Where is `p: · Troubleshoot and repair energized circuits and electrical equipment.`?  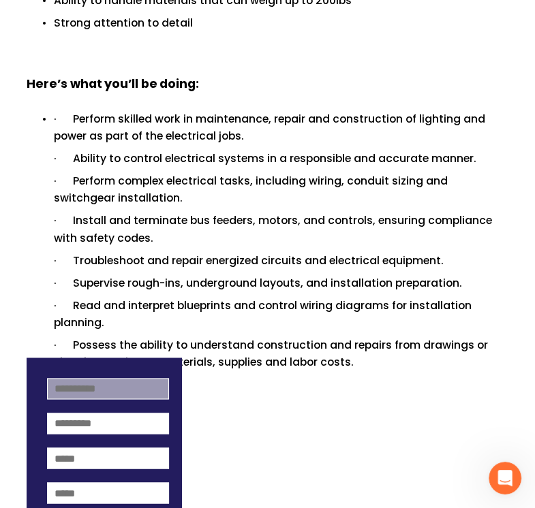 p: · Troubleshoot and repair energized circuits and electrical equipment. is located at coordinates (281, 260).